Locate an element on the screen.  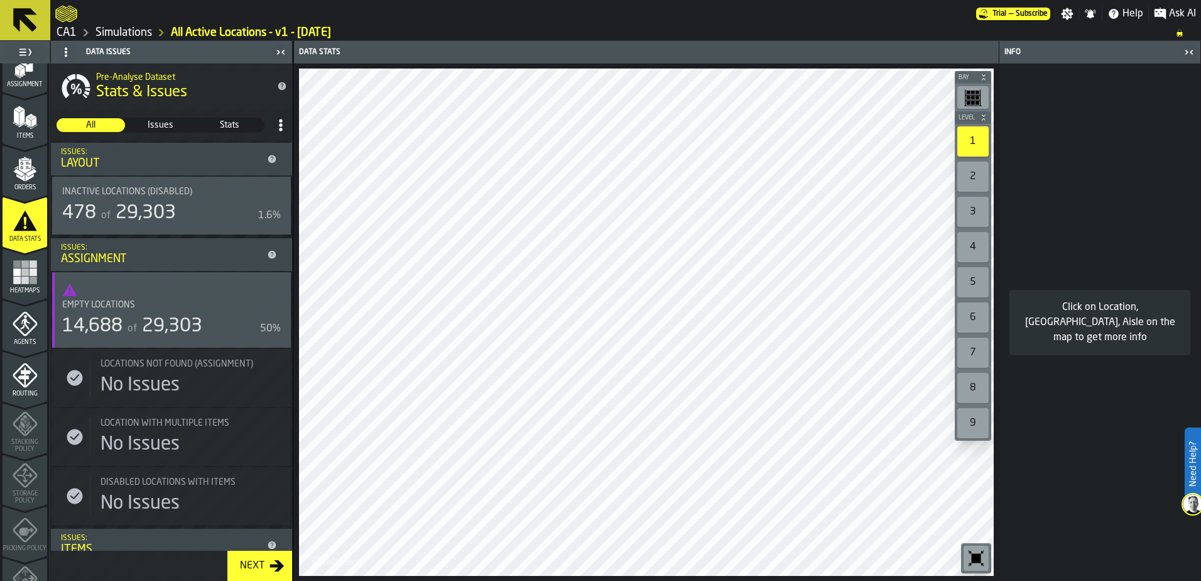
div: stat-Empty locations is located at coordinates (172, 310).